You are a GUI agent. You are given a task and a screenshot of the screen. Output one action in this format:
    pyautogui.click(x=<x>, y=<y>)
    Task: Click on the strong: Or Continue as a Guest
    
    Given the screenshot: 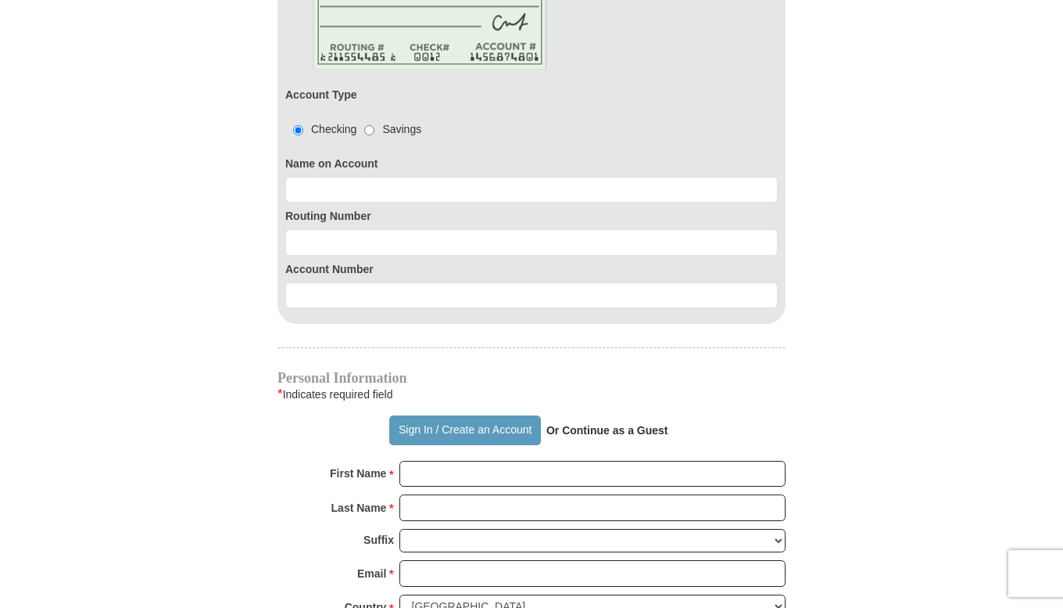 What is the action you would take?
    pyautogui.click(x=608, y=430)
    